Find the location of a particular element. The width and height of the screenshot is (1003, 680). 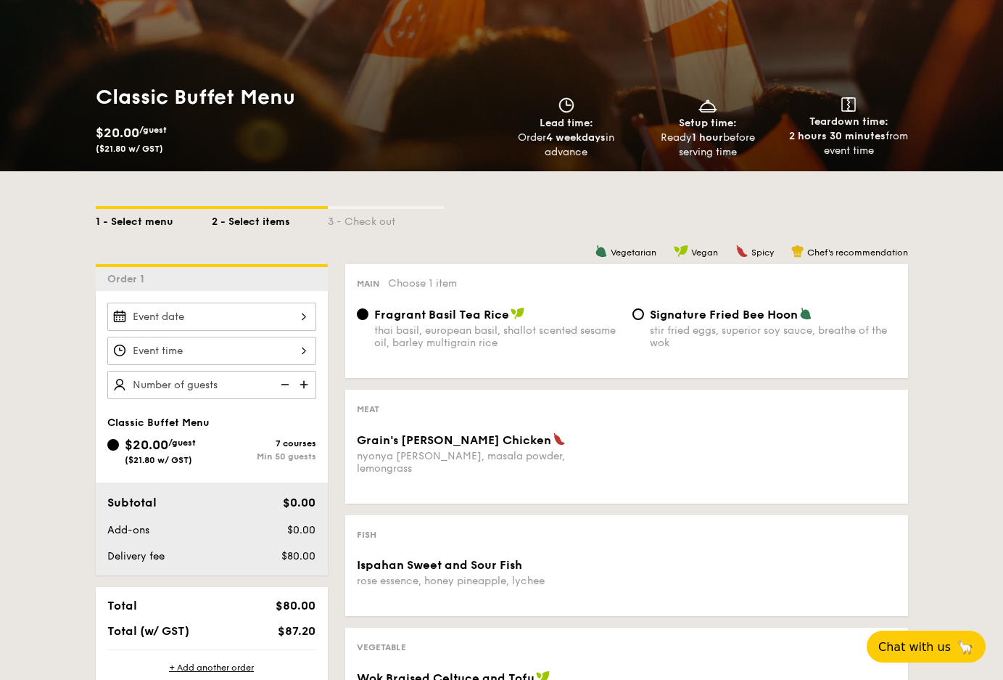

div: rose essence, honey pineapple, lychee is located at coordinates (489, 580).